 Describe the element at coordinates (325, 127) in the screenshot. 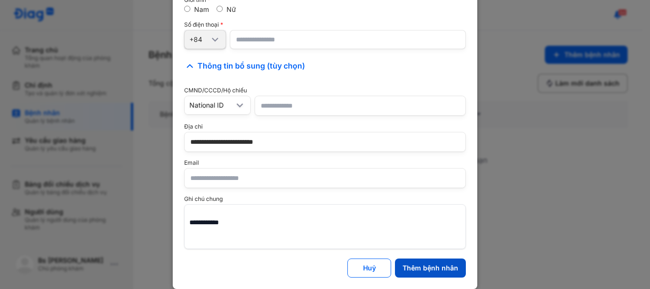

I see `div: Địa chỉ` at that location.